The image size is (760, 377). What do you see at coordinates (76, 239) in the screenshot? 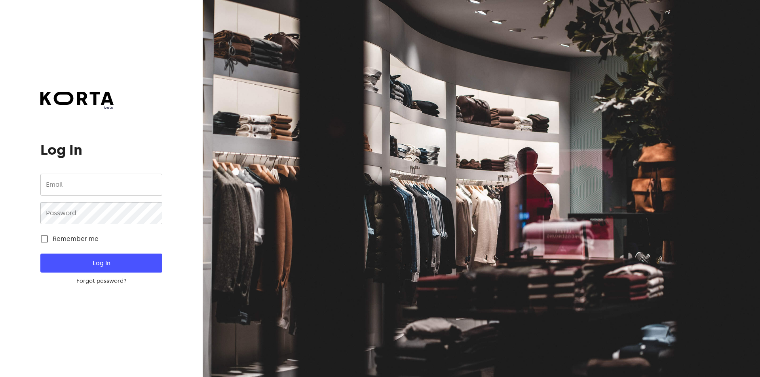
I see `span: Remember me` at bounding box center [76, 239].